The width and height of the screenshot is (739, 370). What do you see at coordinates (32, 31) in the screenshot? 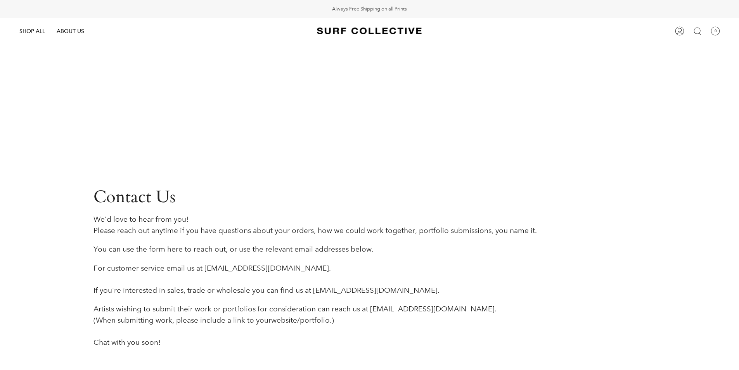
I see `span: SHOP ALL` at bounding box center [32, 31].